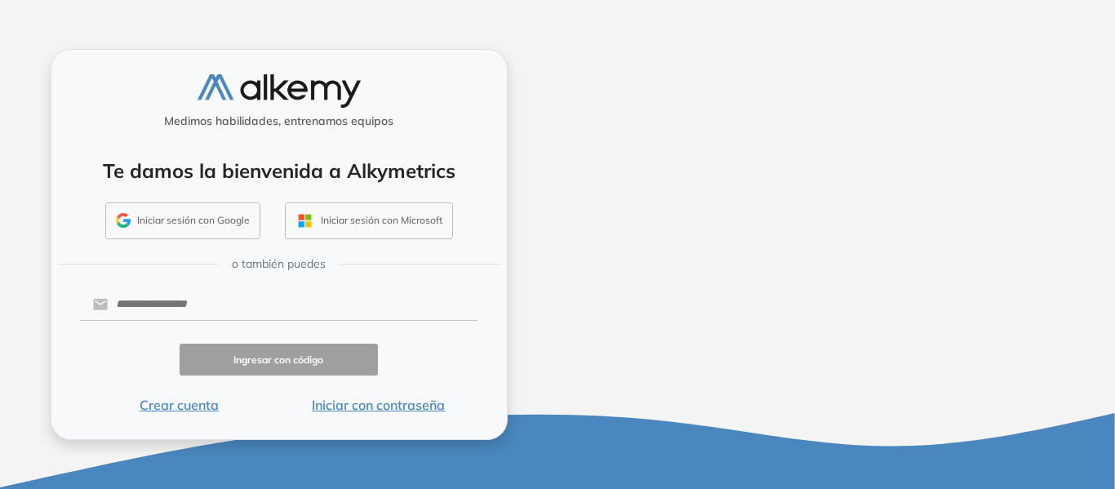 The width and height of the screenshot is (1115, 489). Describe the element at coordinates (123, 220) in the screenshot. I see `img: GMAIL_ICON` at that location.